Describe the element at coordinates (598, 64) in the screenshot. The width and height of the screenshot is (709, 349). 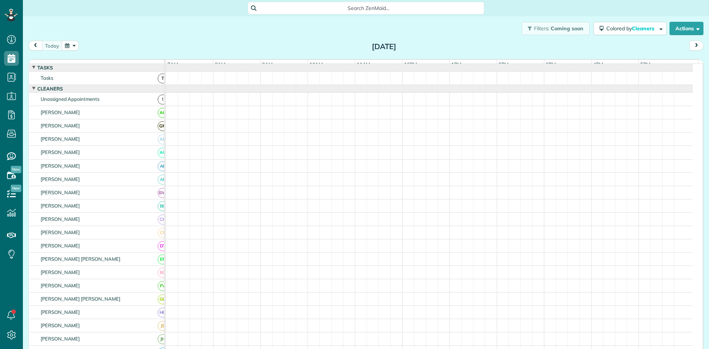
I see `span: 4pm` at that location.